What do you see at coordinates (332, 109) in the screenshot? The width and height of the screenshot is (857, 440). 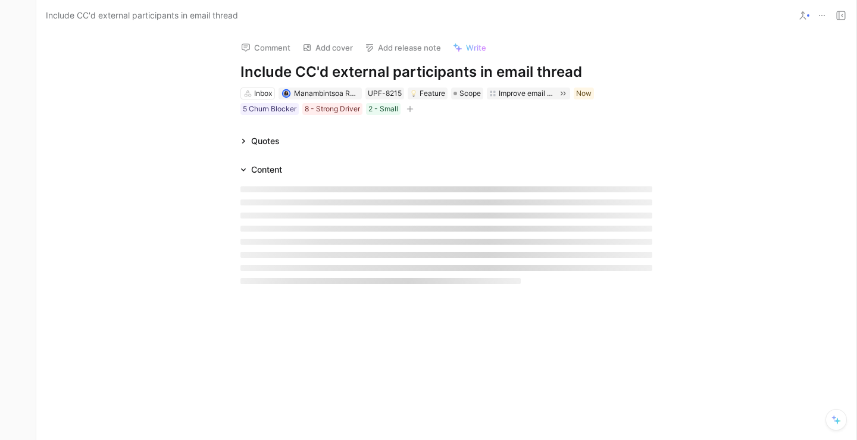 I see `div: 8 - Strong Driver` at bounding box center [332, 109].